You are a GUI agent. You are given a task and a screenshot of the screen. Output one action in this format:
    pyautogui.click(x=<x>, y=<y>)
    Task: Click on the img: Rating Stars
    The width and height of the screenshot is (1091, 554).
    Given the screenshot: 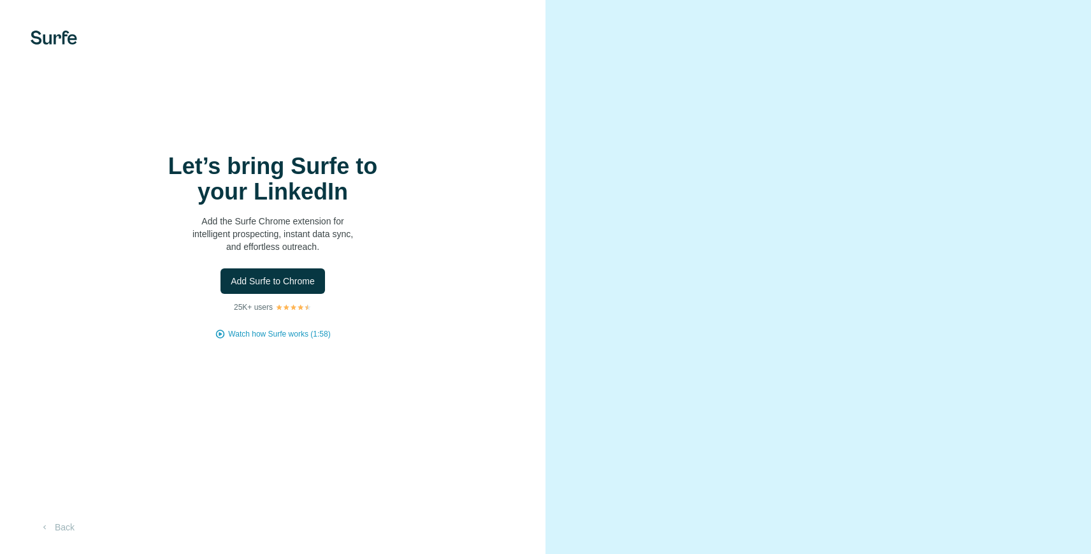 What is the action you would take?
    pyautogui.click(x=293, y=307)
    